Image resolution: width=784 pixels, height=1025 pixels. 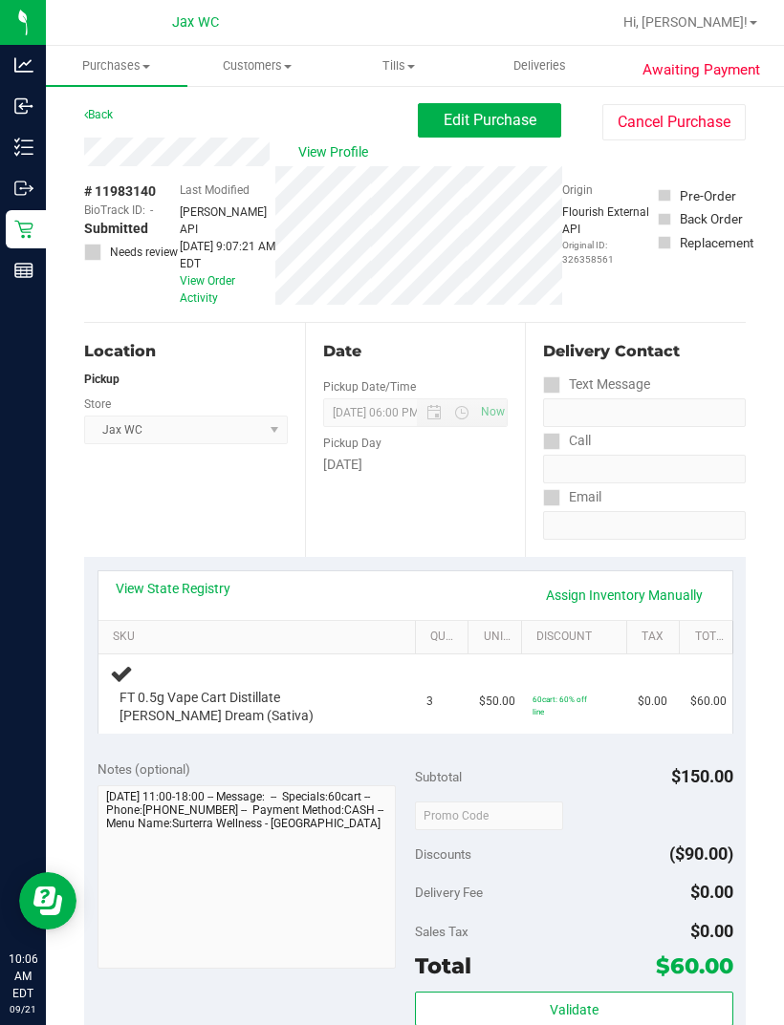 What do you see at coordinates (497, 701) in the screenshot?
I see `span: $50.00` at bounding box center [497, 701].